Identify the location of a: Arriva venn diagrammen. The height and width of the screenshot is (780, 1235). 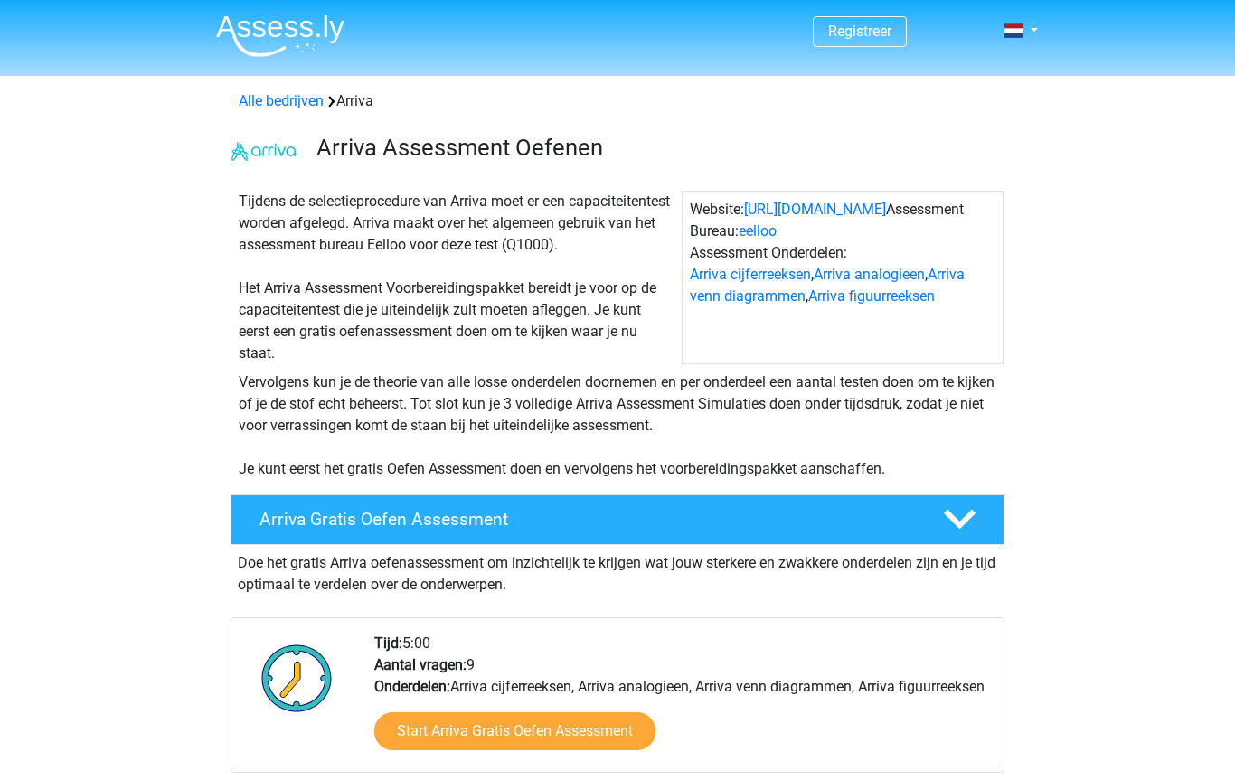
(827, 285).